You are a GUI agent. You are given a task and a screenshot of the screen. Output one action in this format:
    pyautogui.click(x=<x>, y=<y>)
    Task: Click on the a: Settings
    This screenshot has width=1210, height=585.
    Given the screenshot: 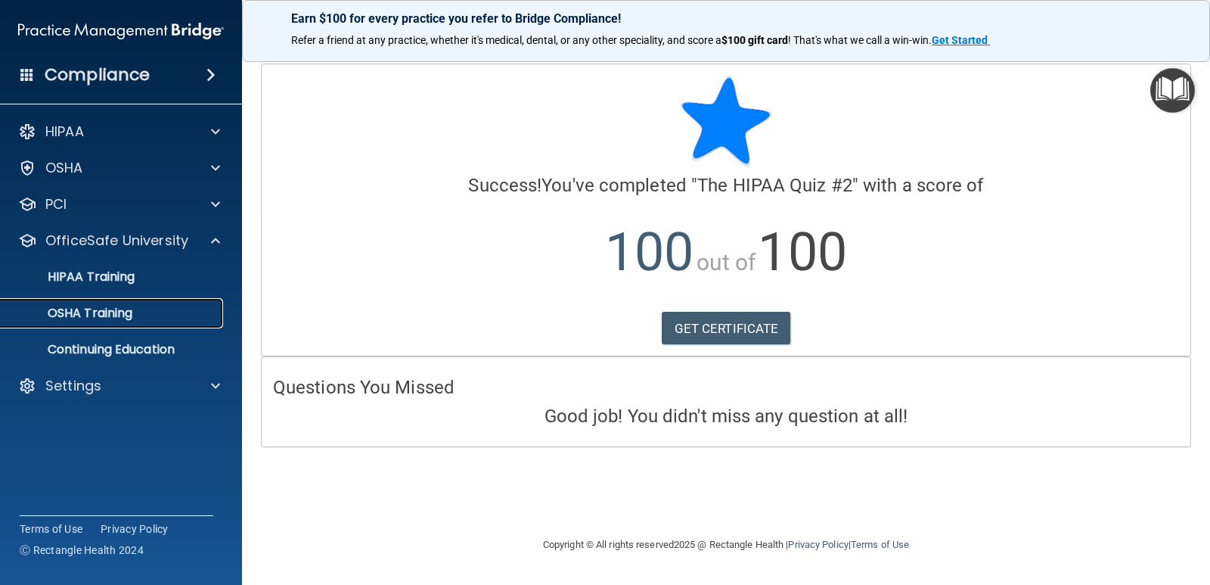 What is the action you would take?
    pyautogui.click(x=119, y=386)
    